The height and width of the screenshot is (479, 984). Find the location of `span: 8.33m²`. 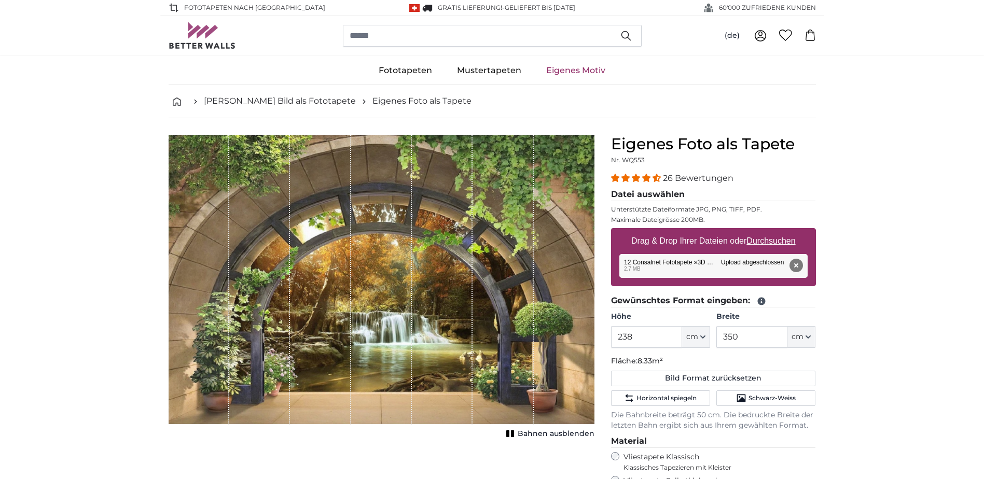

span: 8.33m² is located at coordinates (650, 361).